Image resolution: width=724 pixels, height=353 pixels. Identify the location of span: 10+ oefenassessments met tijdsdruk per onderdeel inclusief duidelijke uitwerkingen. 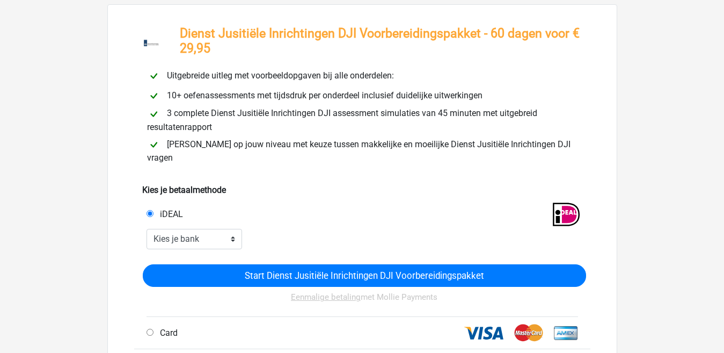
(325, 95).